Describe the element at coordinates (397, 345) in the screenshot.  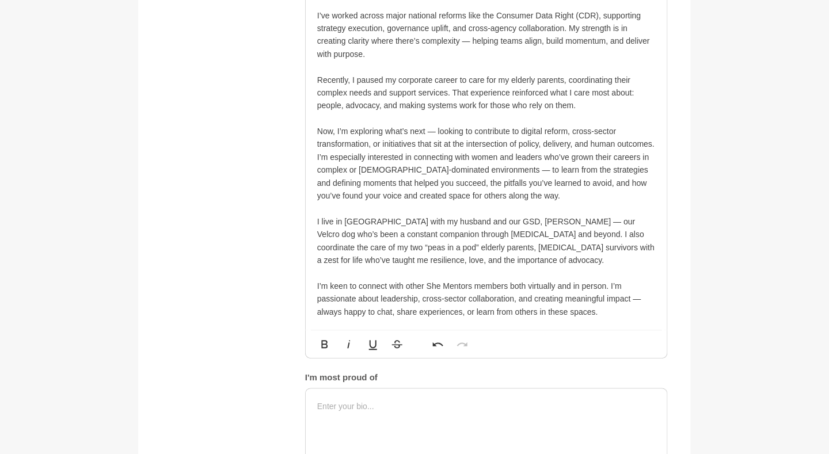
I see `button: Strikethrough (Ctrl+S)` at that location.